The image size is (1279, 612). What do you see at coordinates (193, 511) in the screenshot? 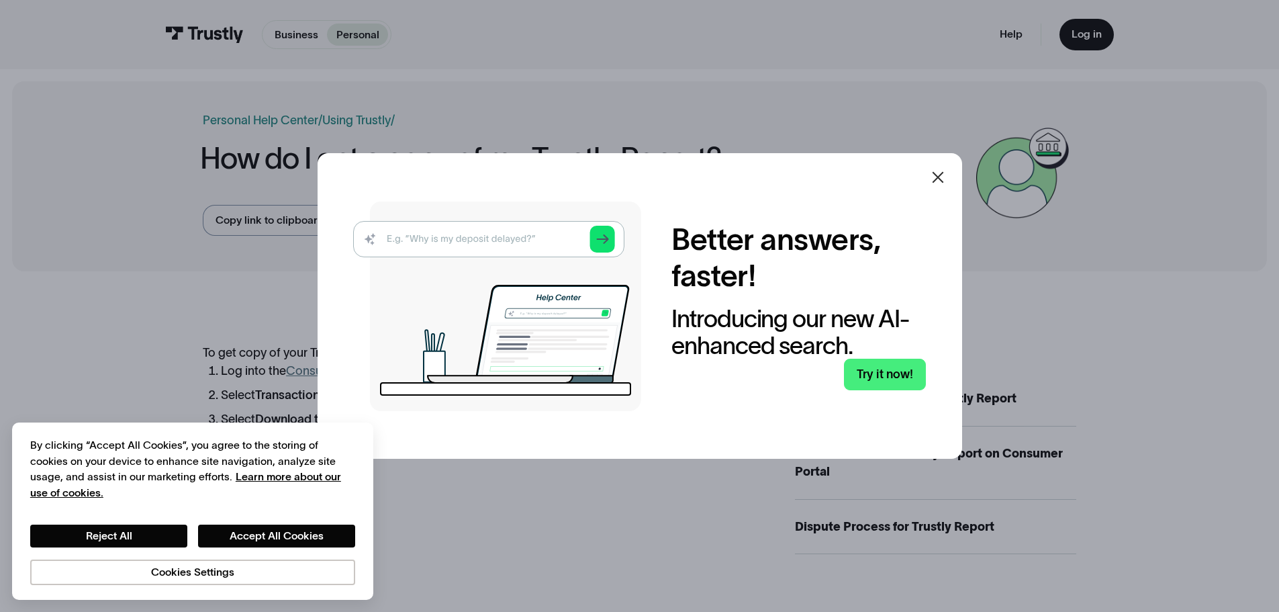
I see `div: Cookie banner` at bounding box center [193, 511].